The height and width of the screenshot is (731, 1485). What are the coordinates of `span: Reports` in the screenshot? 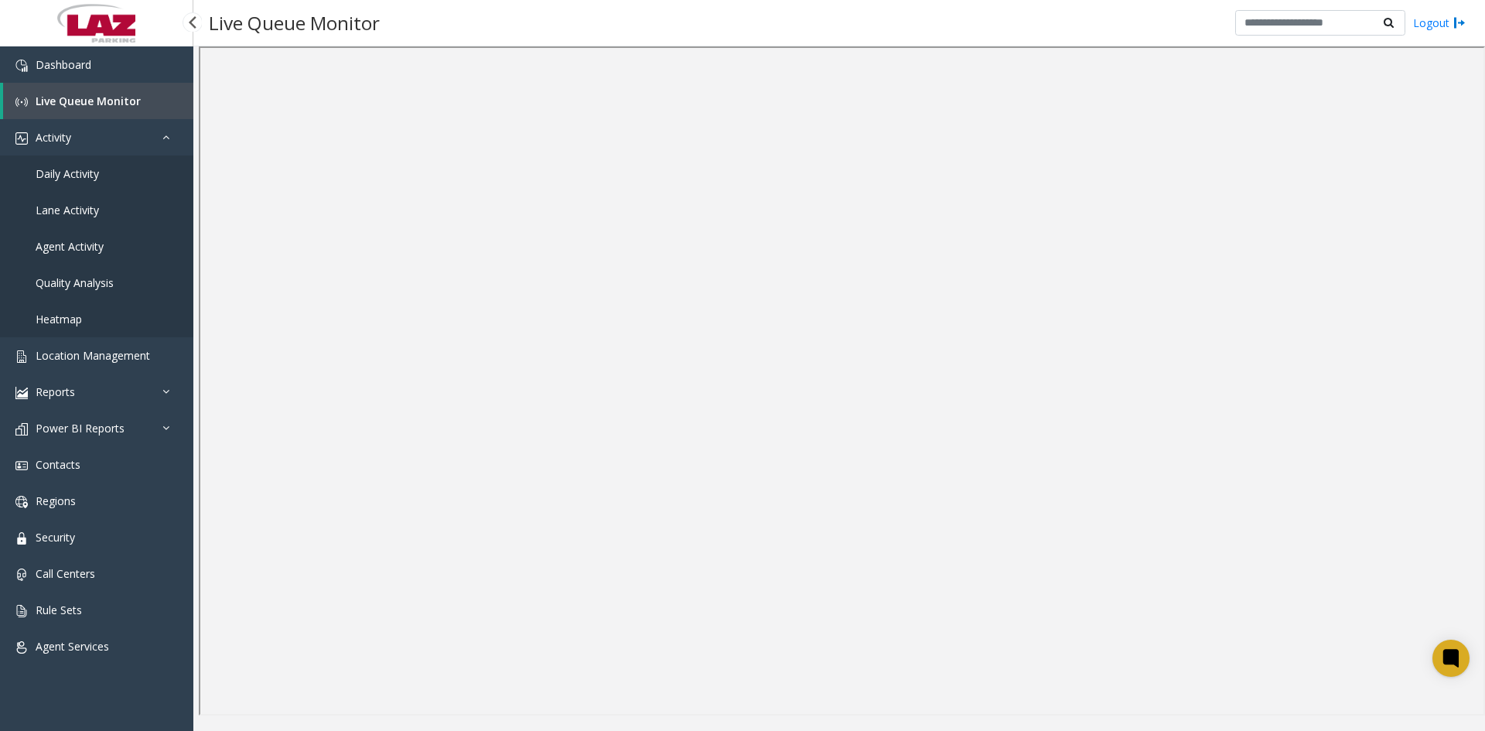 It's located at (55, 391).